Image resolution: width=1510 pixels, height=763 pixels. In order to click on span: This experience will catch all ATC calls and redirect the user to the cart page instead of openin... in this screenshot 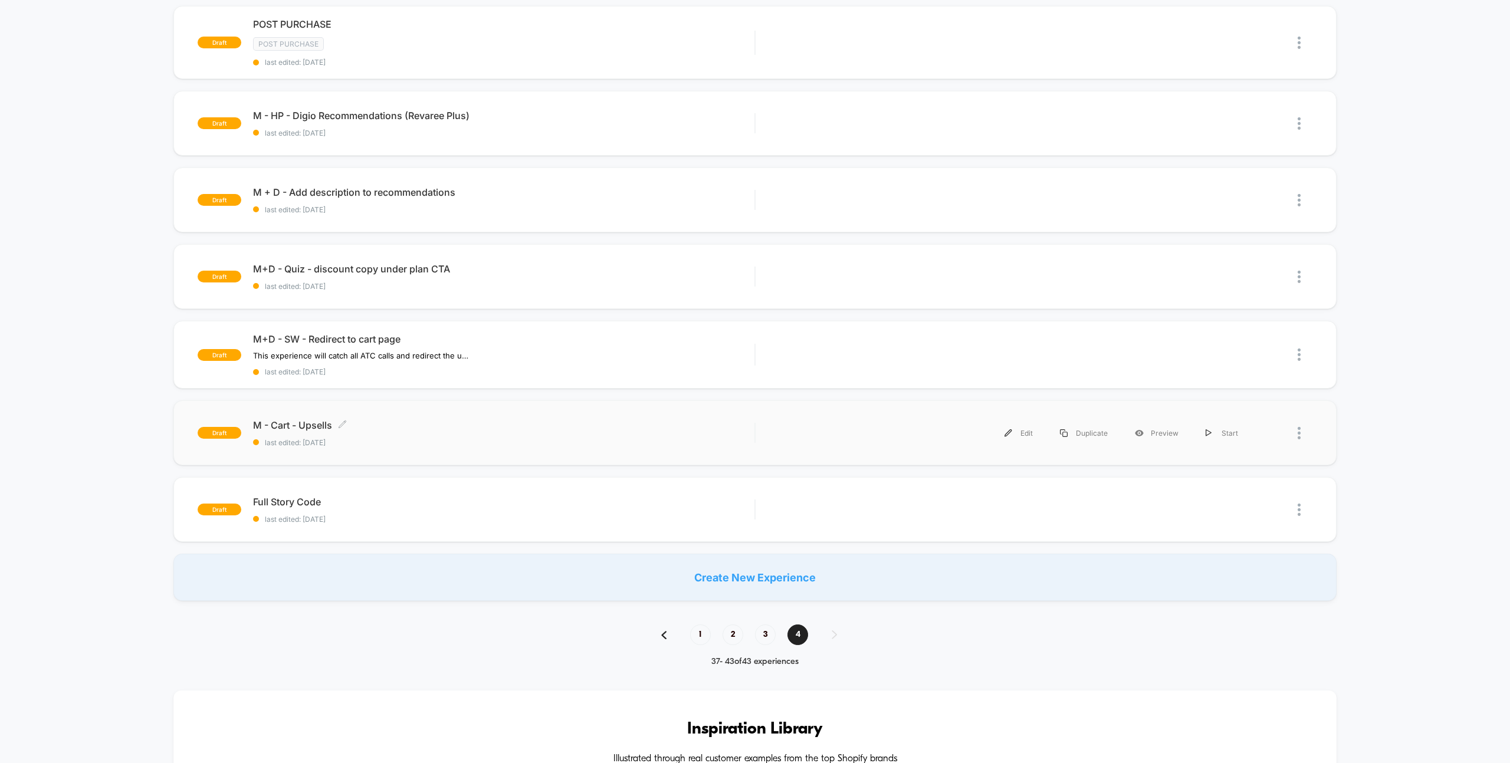, I will do `click(362, 356)`.